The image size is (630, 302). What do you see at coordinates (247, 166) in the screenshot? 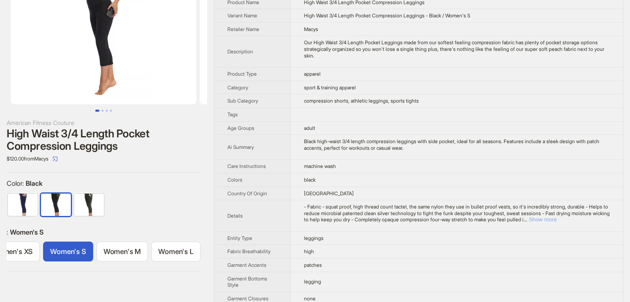
I see `span: Care Instructions` at bounding box center [247, 166].